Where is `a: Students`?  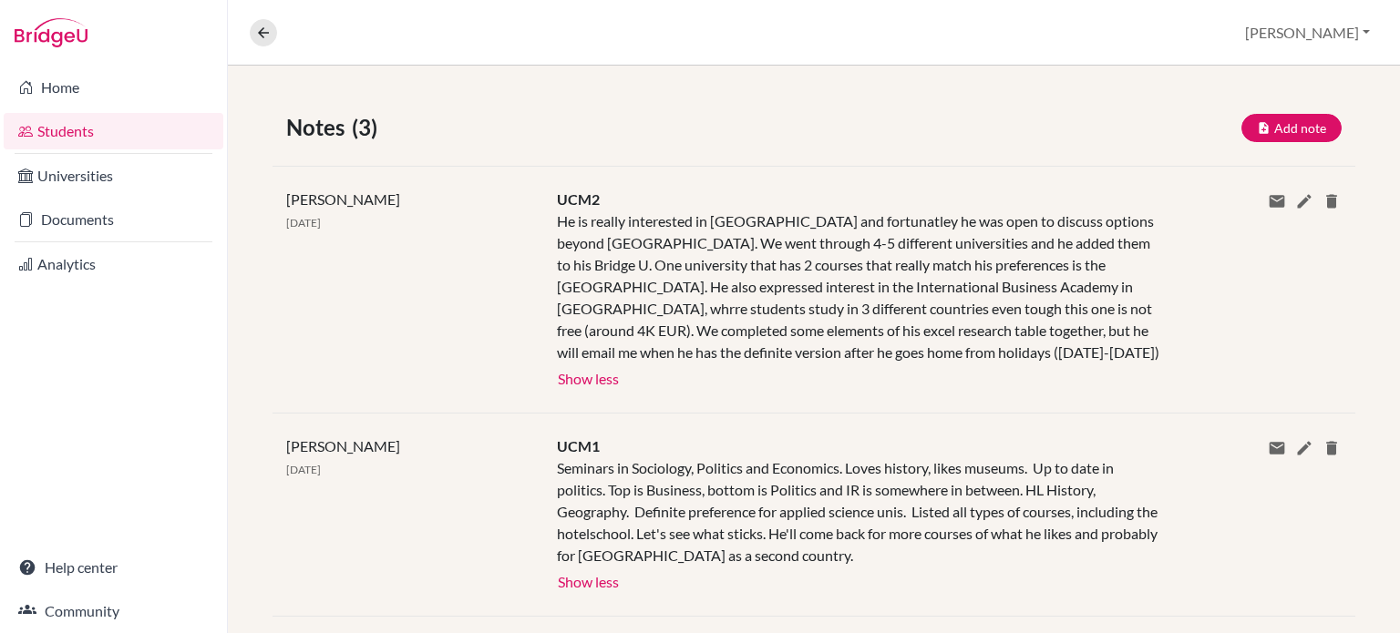 a: Students is located at coordinates (113, 131).